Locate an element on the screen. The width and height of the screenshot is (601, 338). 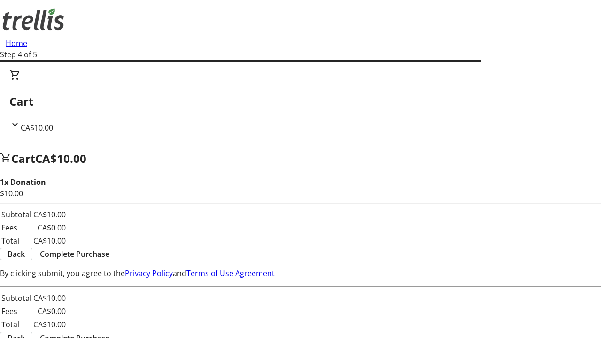
a: Terms of Use Agreement is located at coordinates (231, 273).